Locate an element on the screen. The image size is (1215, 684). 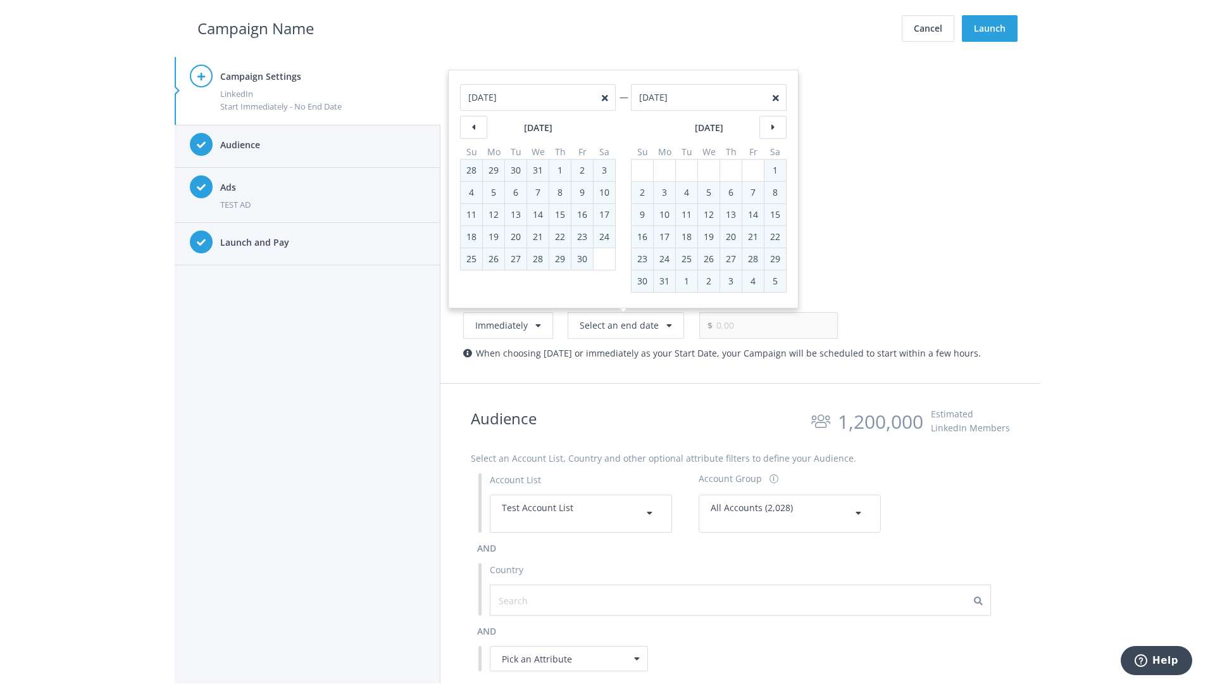
h2: Campaign Name is located at coordinates (256, 28).